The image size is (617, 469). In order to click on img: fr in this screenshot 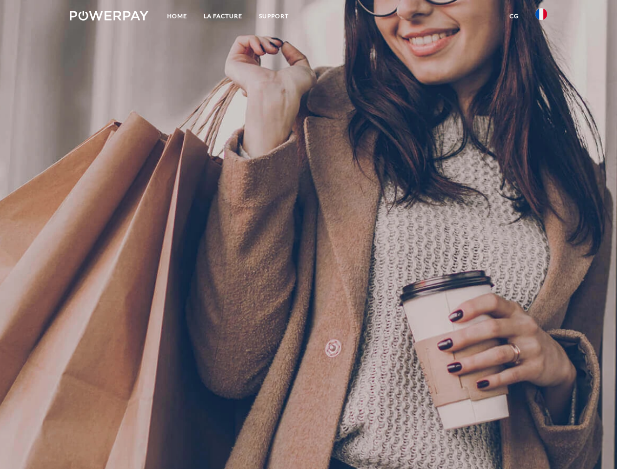, I will do `click(542, 14)`.